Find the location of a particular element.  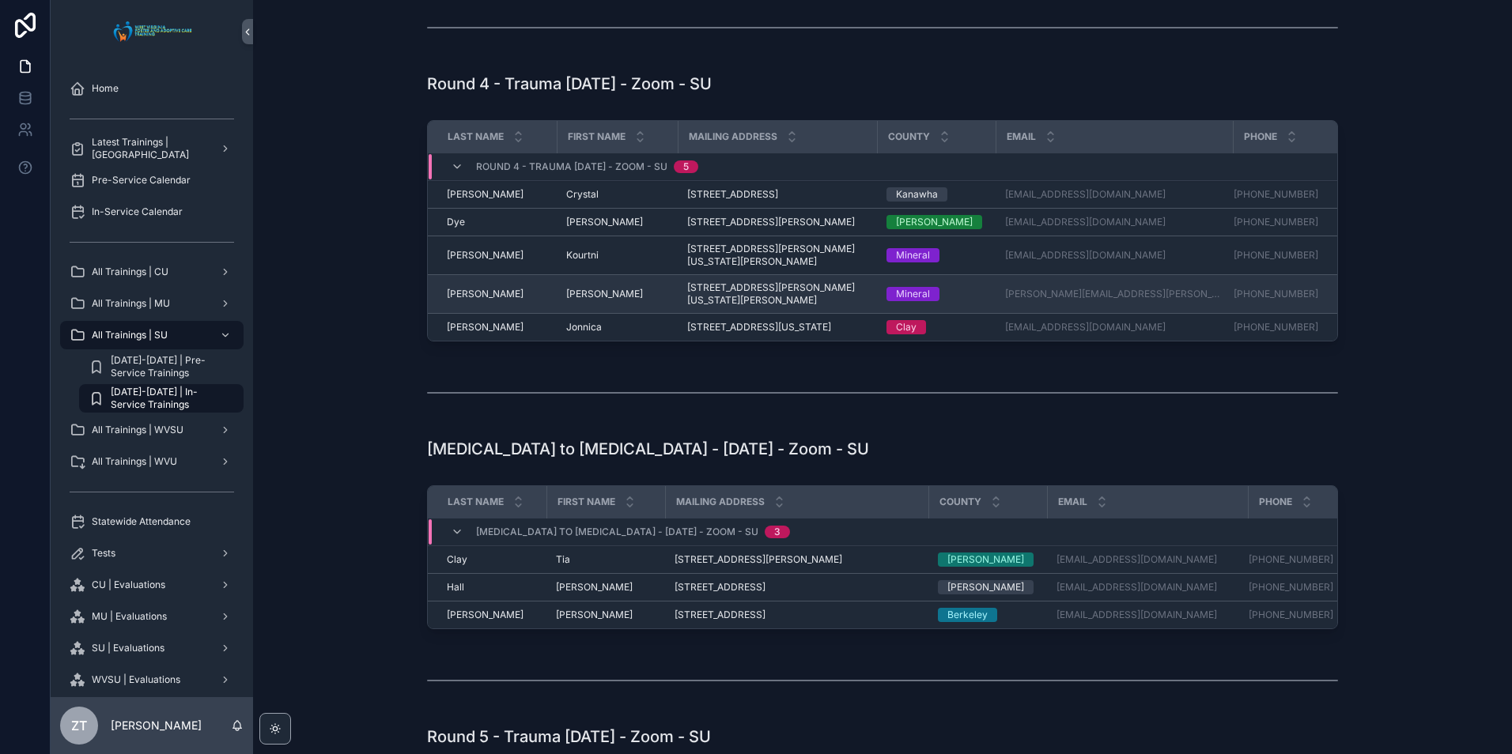

a: Dye is located at coordinates (497, 222).